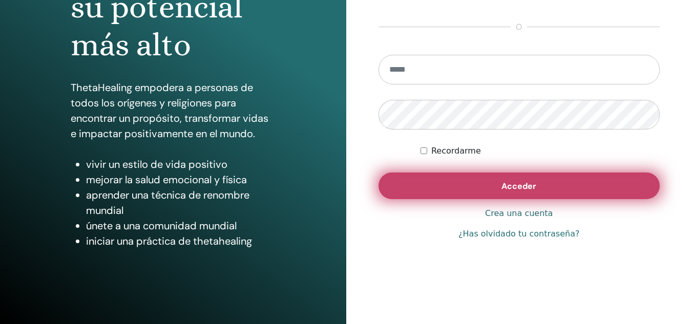 This screenshot has height=324, width=692. I want to click on li: únete a una comunidad mundial, so click(181, 226).